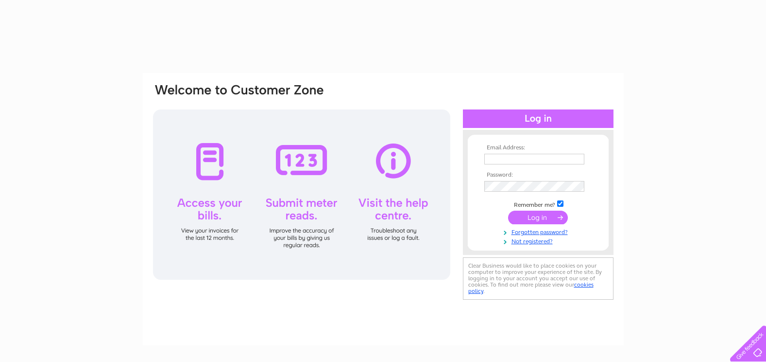 The width and height of the screenshot is (766, 362). What do you see at coordinates (538, 175) in the screenshot?
I see `th: Password:` at bounding box center [538, 175].